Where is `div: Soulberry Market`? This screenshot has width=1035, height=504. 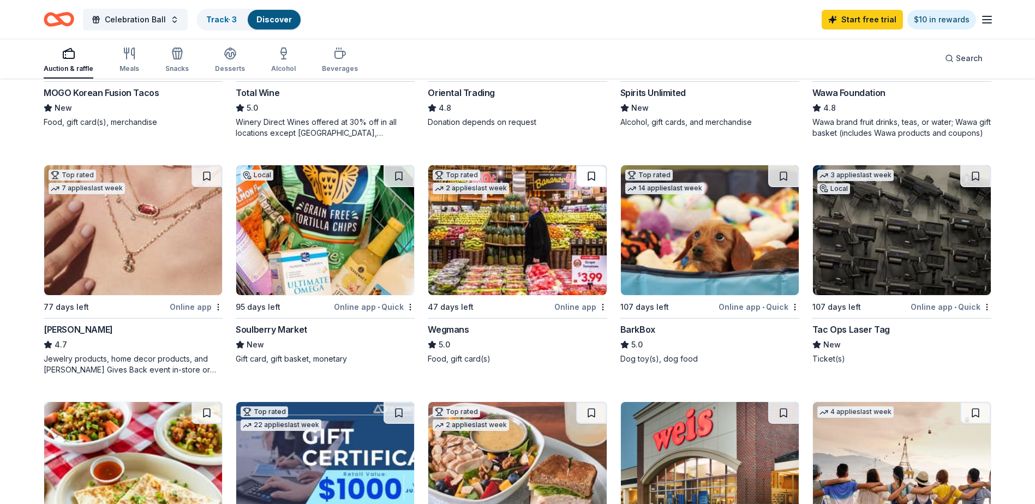 div: Soulberry Market is located at coordinates (271, 329).